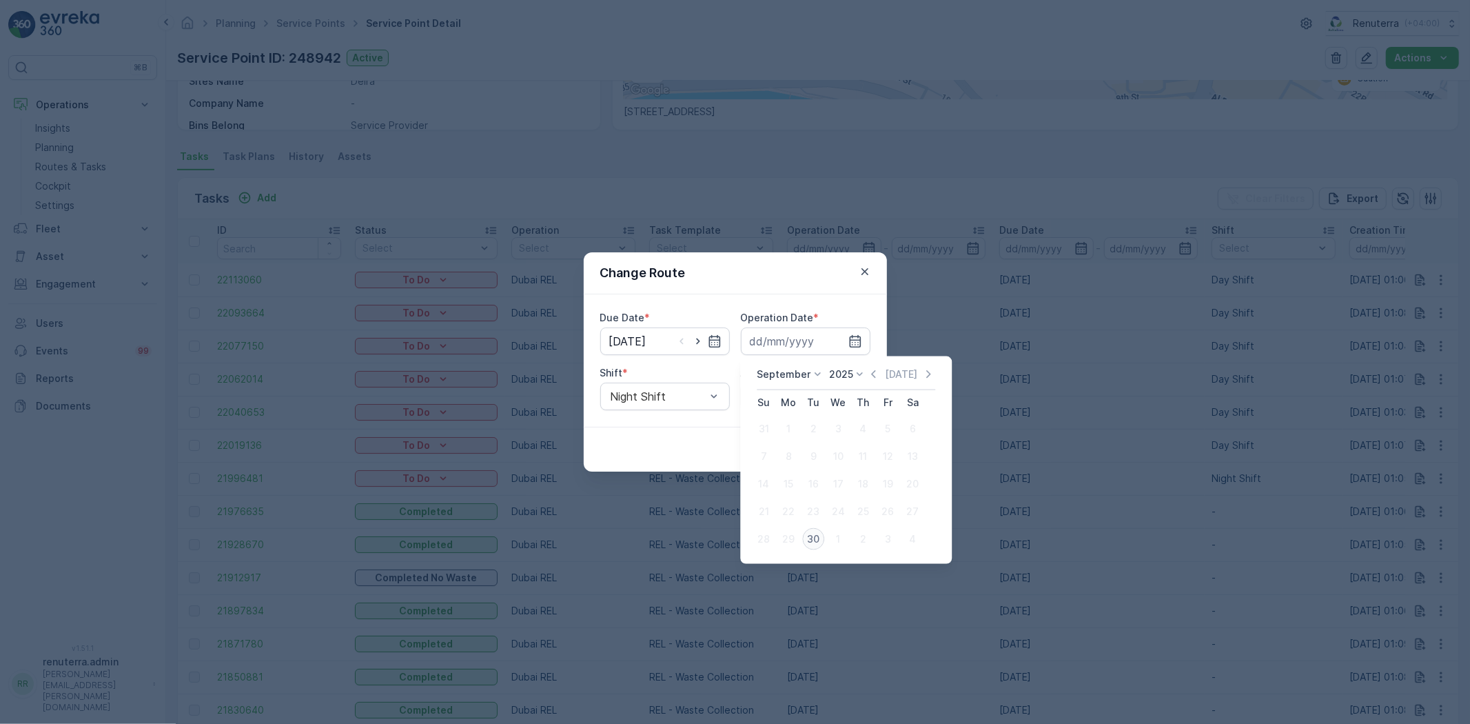 This screenshot has height=724, width=1470. Describe the element at coordinates (813, 539) in the screenshot. I see `div: 30` at that location.